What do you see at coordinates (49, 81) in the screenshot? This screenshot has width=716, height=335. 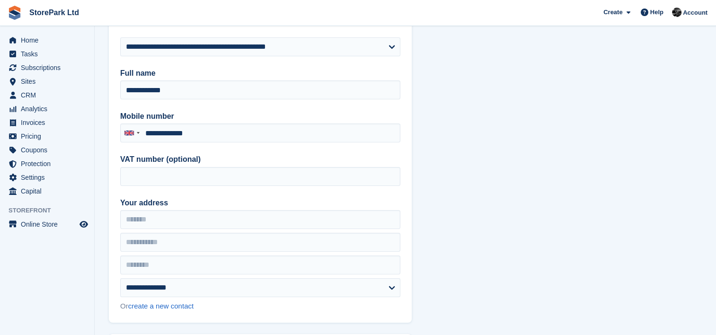 I see `span: Sites` at bounding box center [49, 81].